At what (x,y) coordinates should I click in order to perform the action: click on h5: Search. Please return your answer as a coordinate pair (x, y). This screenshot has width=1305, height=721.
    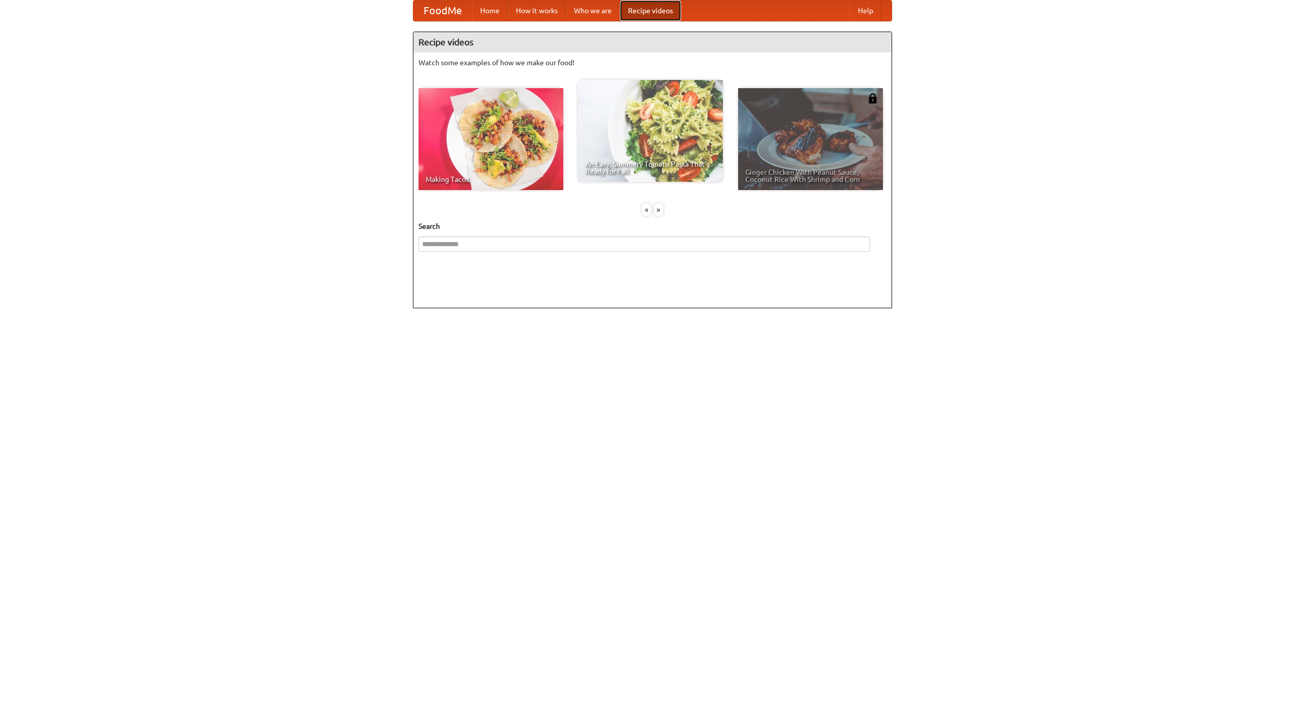
    Looking at the image, I should click on (653, 226).